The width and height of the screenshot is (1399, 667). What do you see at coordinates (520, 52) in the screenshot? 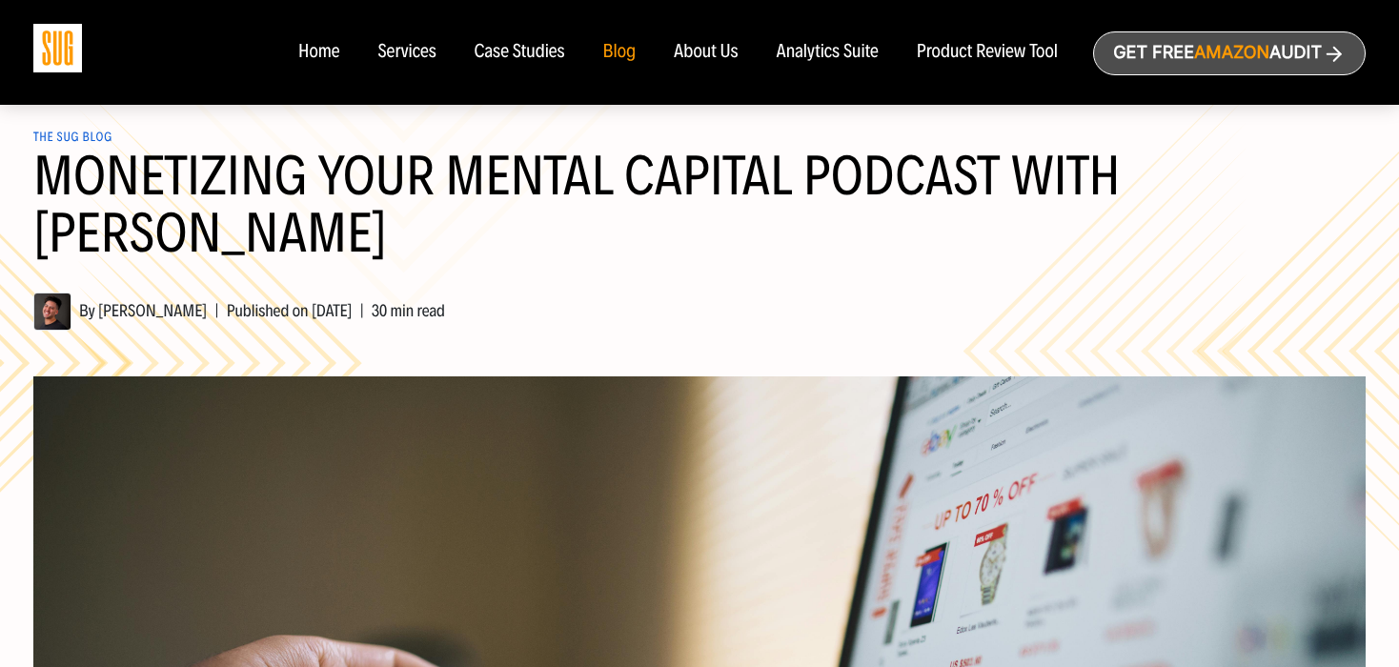
I see `a: Case Studies` at bounding box center [520, 52].